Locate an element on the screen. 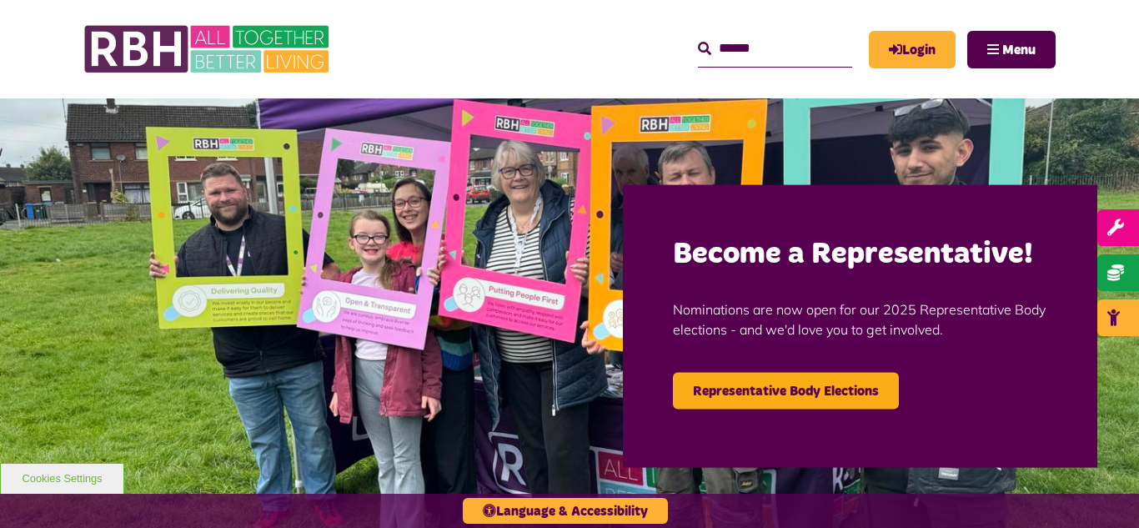  a: Representative Body Elections is located at coordinates (785, 390).